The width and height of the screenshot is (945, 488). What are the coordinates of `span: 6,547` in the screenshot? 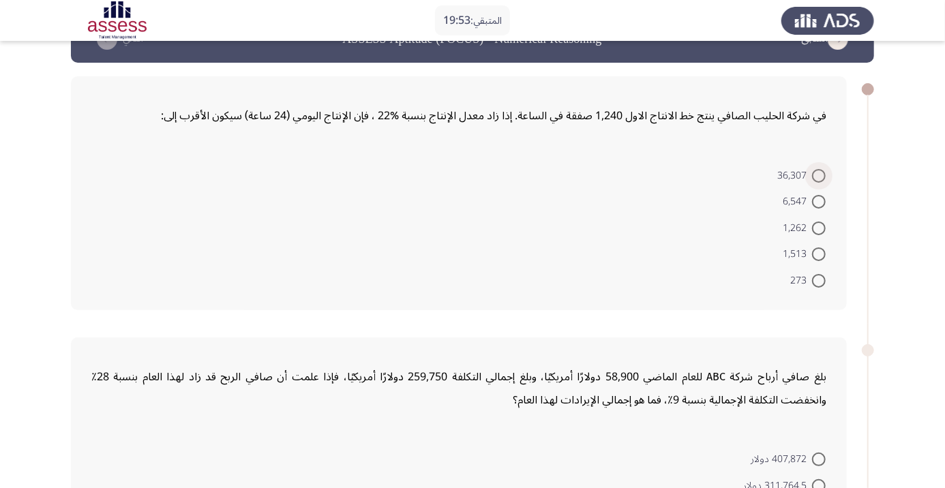 It's located at (797, 202).